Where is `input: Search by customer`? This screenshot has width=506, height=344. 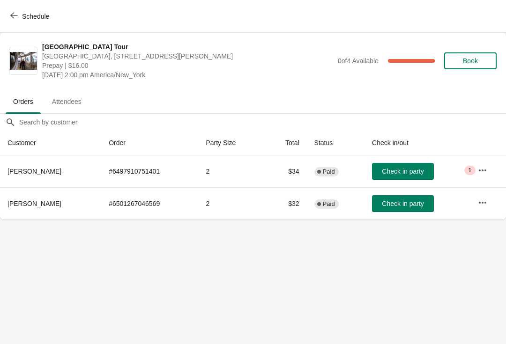 input: Search by customer is located at coordinates (262, 122).